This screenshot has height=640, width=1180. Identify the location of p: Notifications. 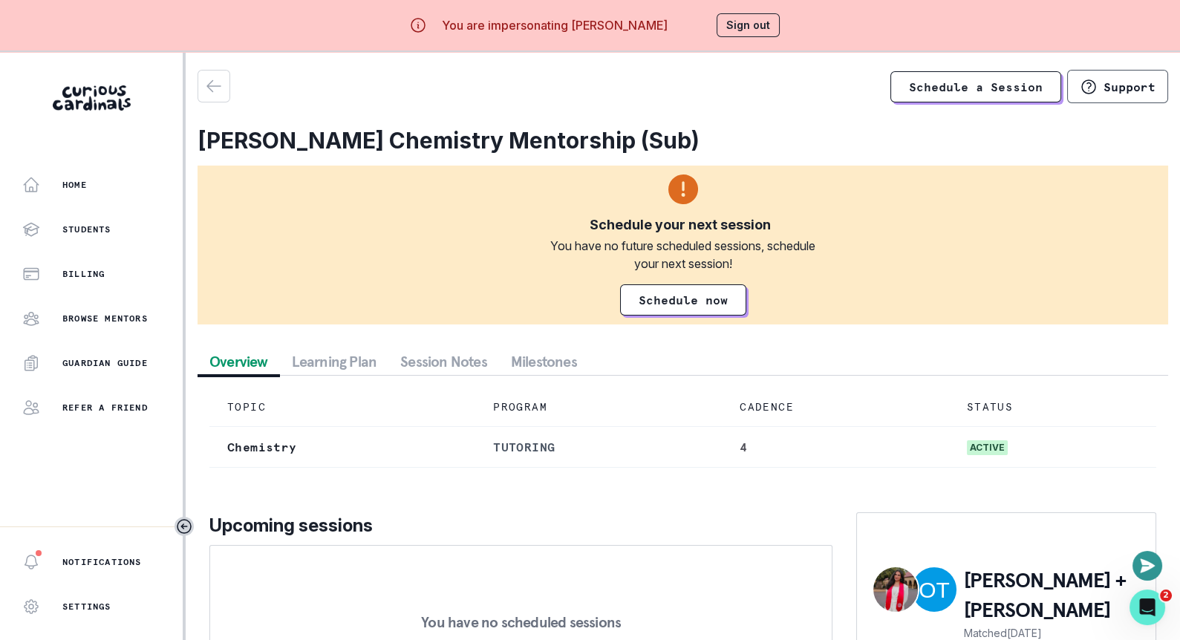
(102, 562).